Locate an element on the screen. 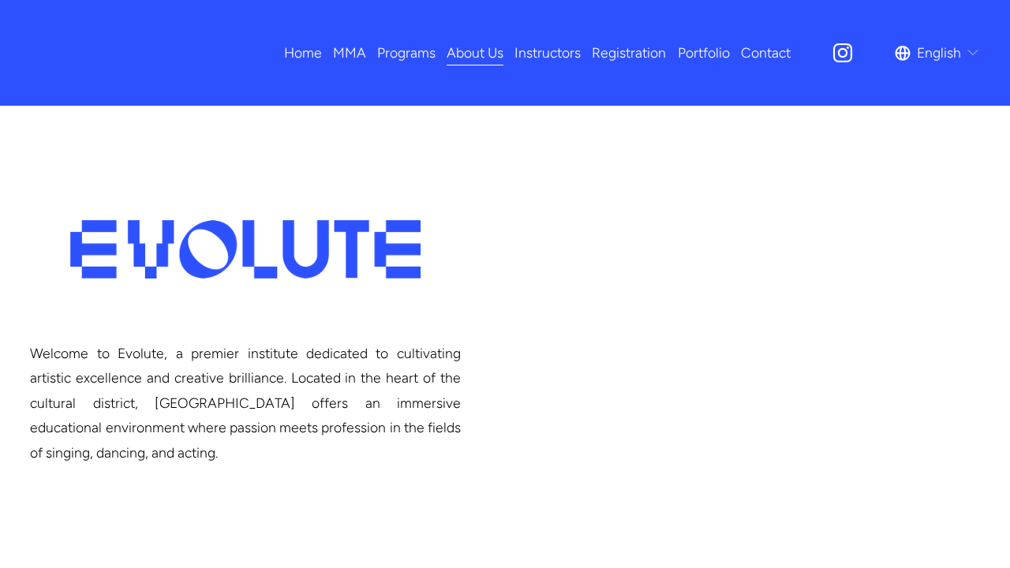 Image resolution: width=1010 pixels, height=568 pixels. span: English is located at coordinates (939, 53).